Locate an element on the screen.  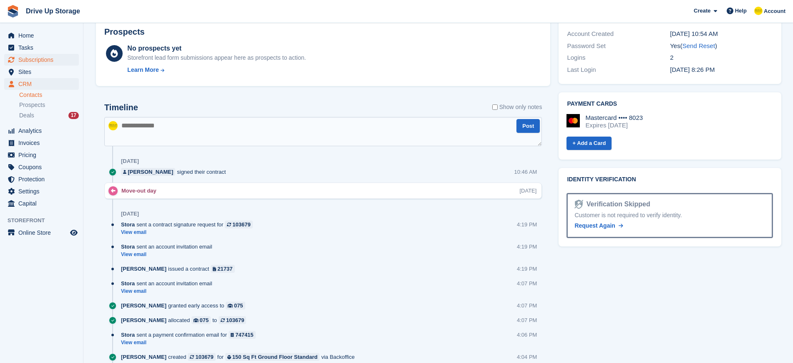
a: Preview store is located at coordinates (74, 232).